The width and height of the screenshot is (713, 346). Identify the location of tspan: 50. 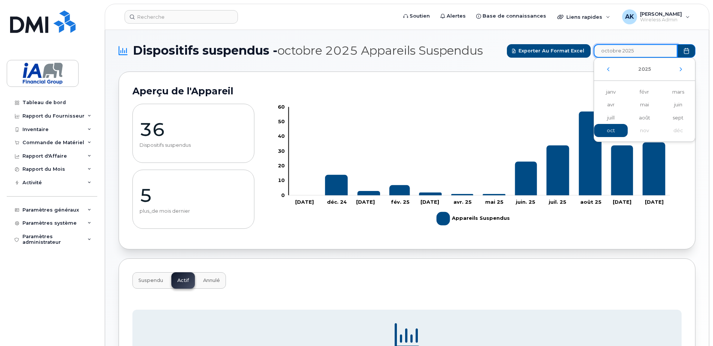
(281, 121).